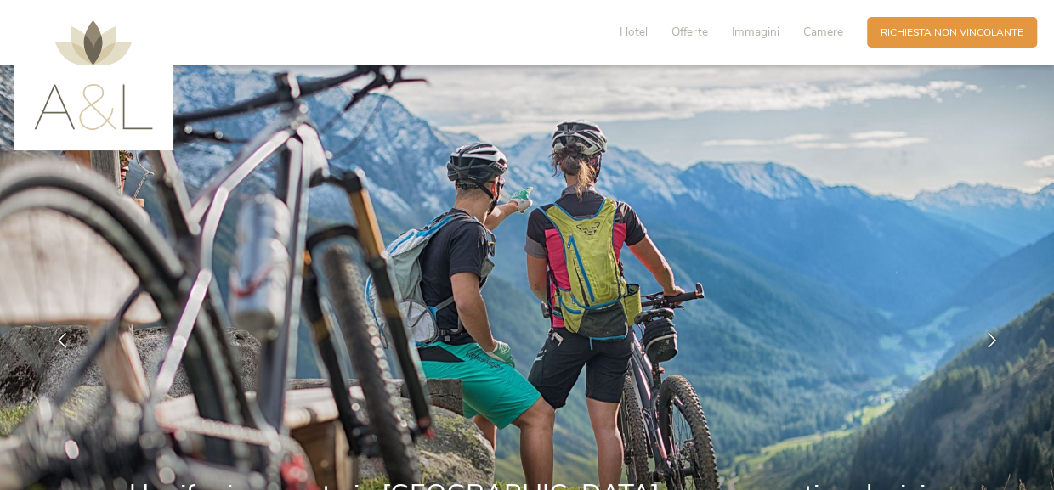 Image resolution: width=1054 pixels, height=490 pixels. I want to click on span: Richiesta non vincolante, so click(952, 32).